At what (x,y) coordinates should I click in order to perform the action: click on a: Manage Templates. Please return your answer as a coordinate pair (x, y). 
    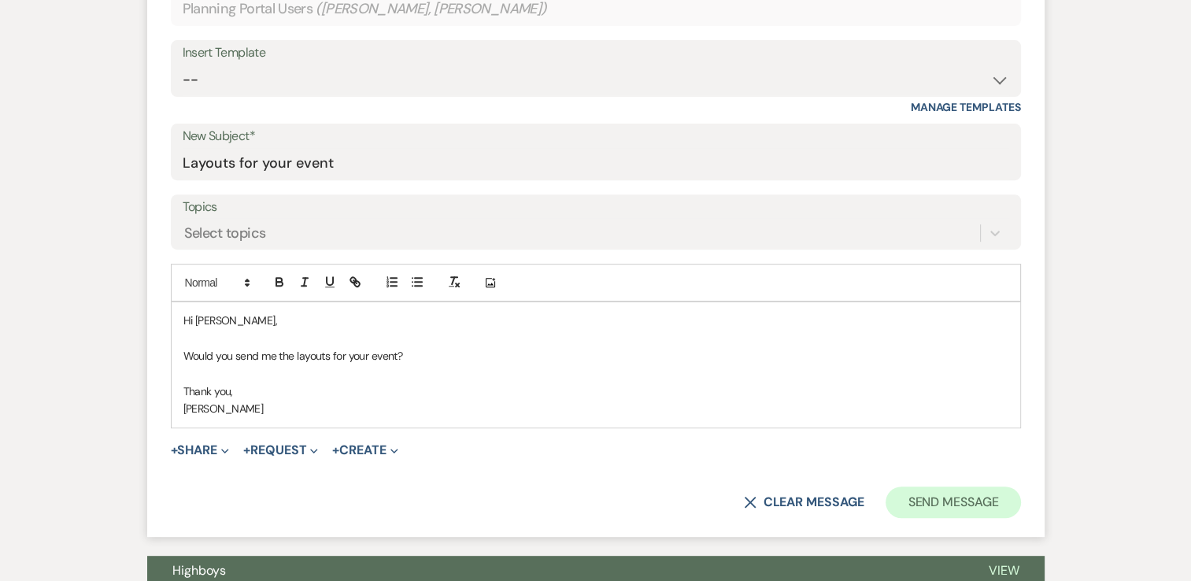
    Looking at the image, I should click on (966, 107).